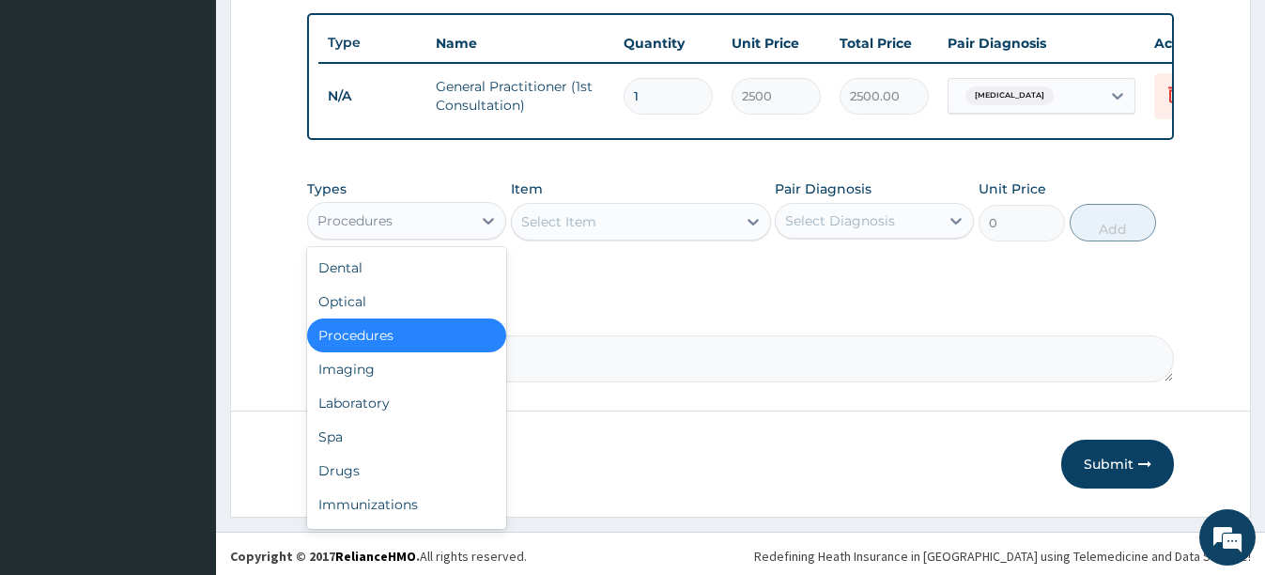  Describe the element at coordinates (327, 189) in the screenshot. I see `label: Types` at that location.